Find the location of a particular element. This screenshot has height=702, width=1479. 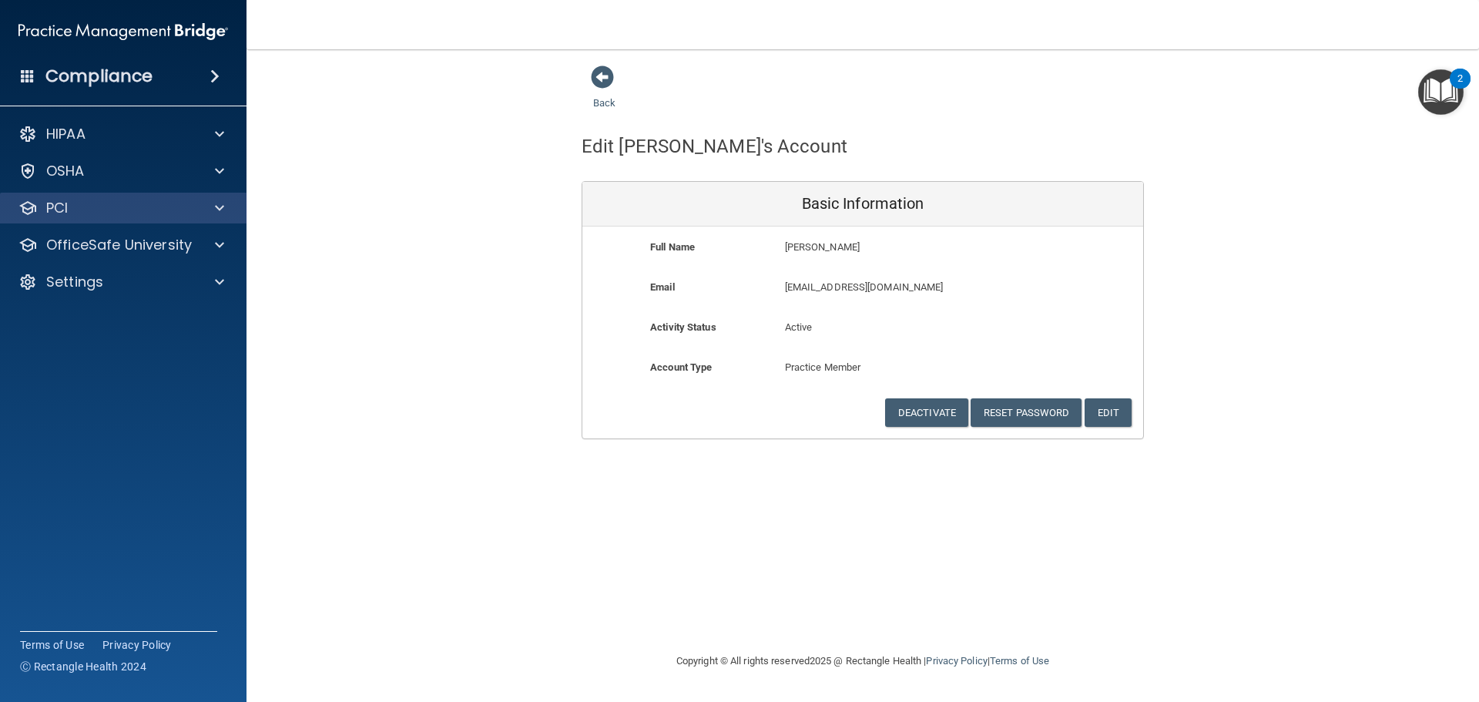

button: Open Resource Center, 2 new notifications is located at coordinates (1440, 92).